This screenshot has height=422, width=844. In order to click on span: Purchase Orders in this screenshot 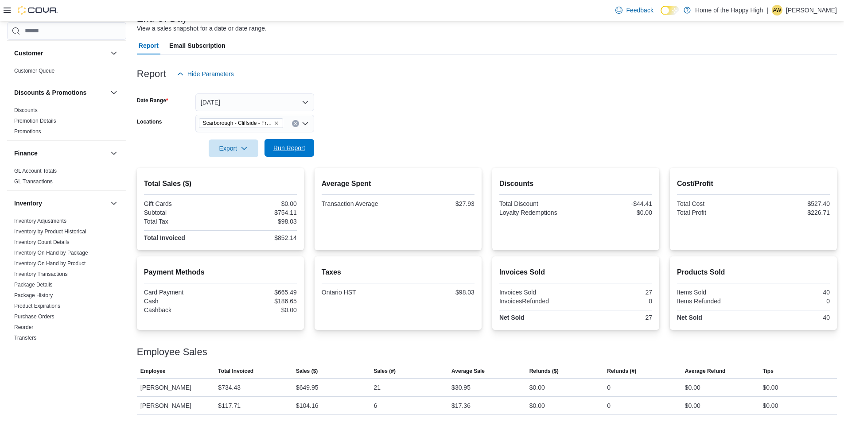, I will do `click(34, 317)`.